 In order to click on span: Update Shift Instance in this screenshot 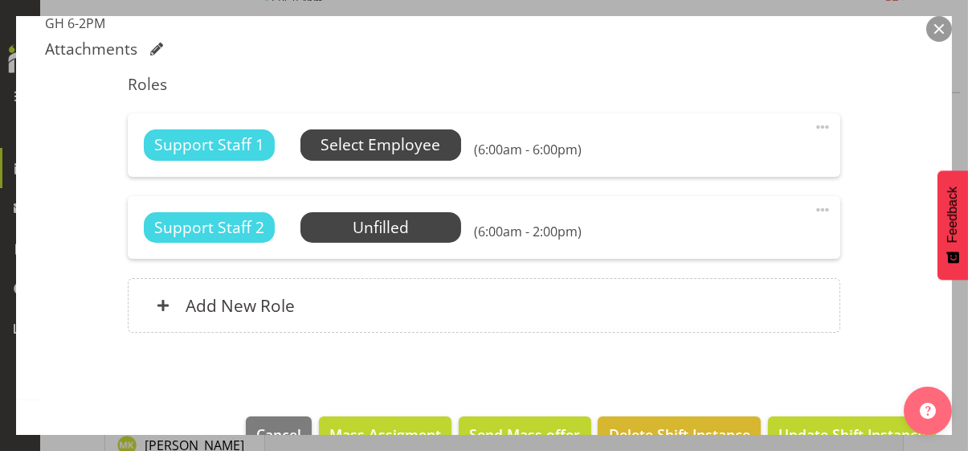, I will do `click(851, 434)`.